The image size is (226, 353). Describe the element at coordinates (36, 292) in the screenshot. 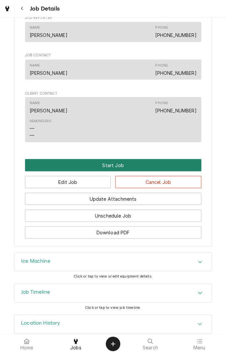

I see `h3: Job Timeline` at that location.